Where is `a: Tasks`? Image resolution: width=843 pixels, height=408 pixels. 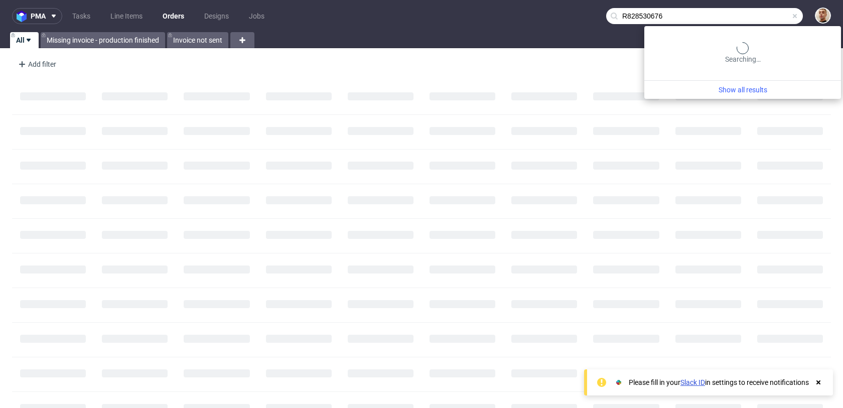 a: Tasks is located at coordinates (81, 16).